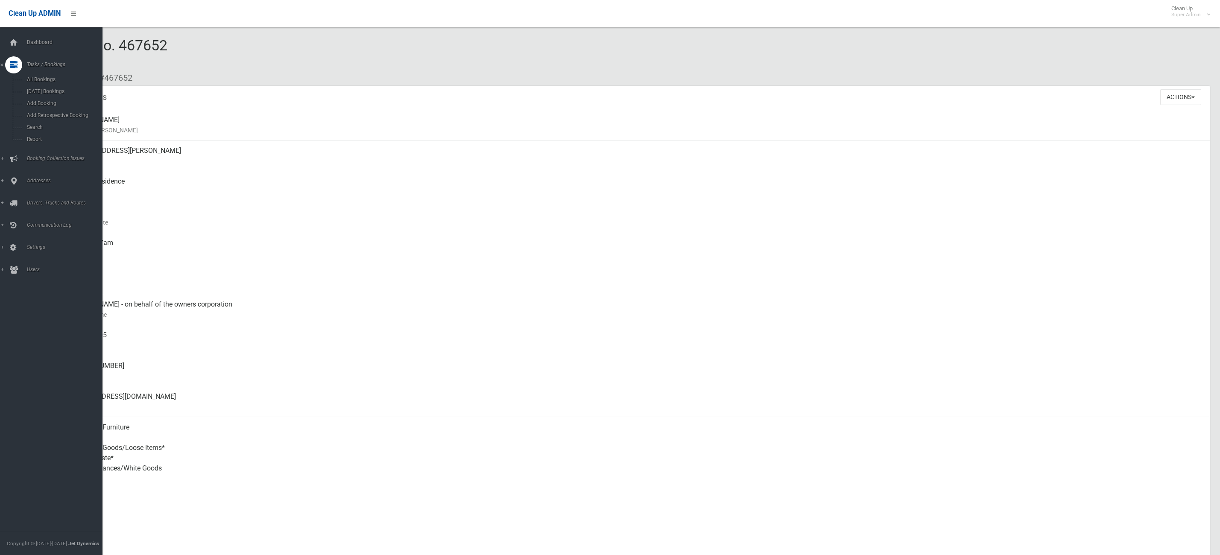 This screenshot has height=555, width=1220. I want to click on div: No, so click(635, 504).